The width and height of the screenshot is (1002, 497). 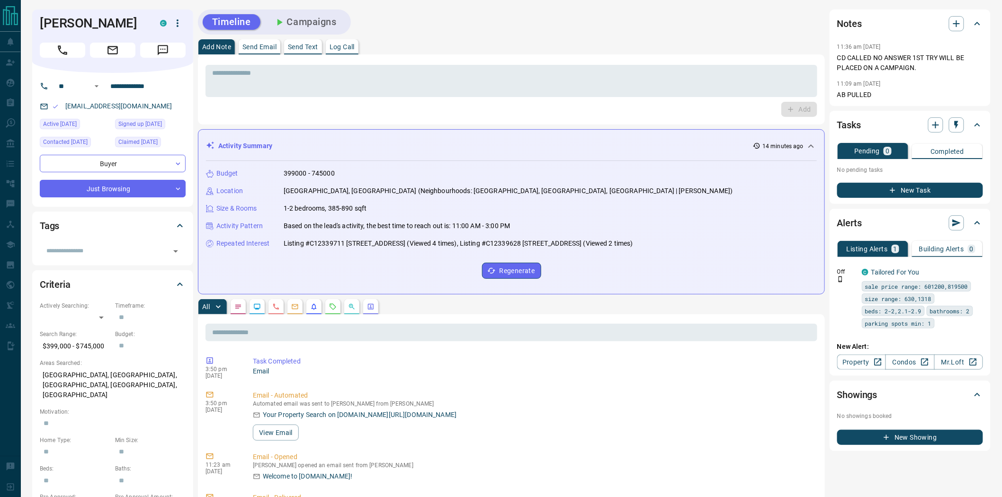 What do you see at coordinates (163, 50) in the screenshot?
I see `span: Message` at bounding box center [163, 50].